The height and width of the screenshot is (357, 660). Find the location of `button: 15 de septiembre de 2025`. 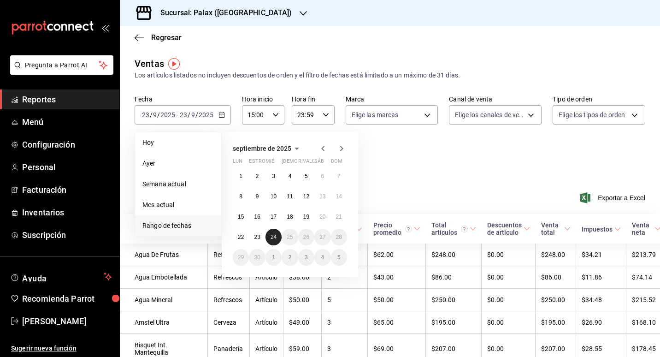

button: 15 de septiembre de 2025 is located at coordinates (241, 217).